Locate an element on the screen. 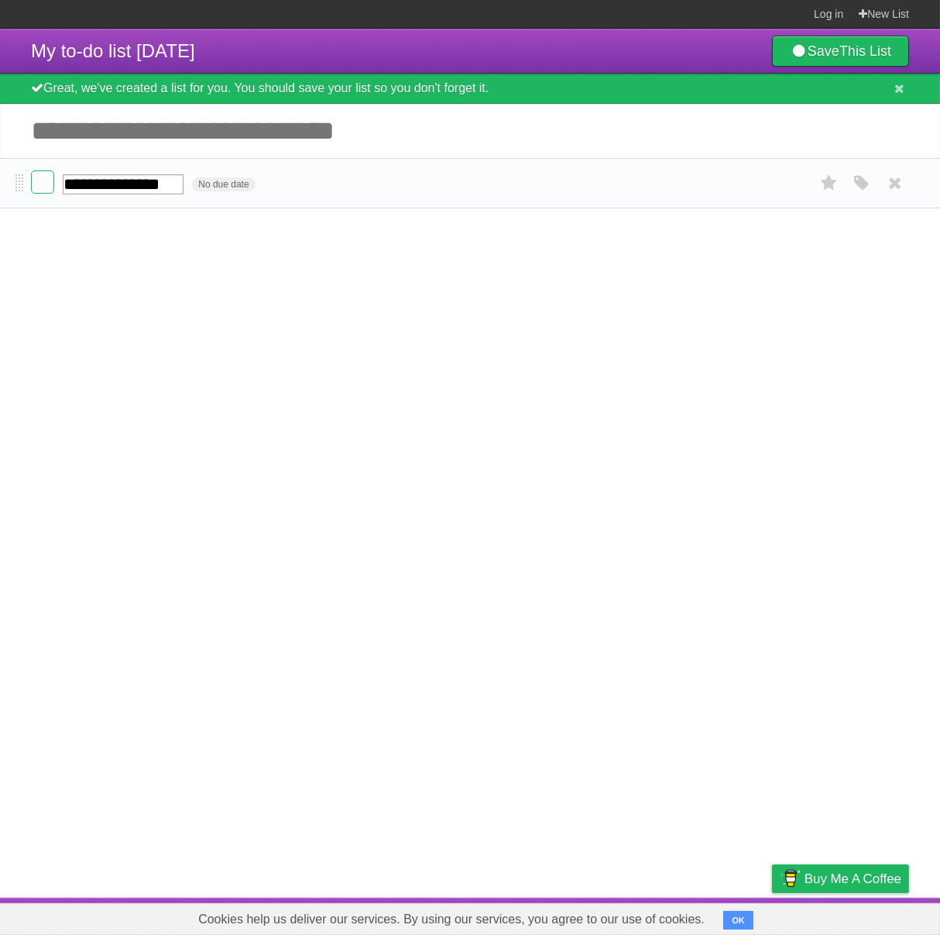 The height and width of the screenshot is (935, 940). a: Buy me a coffee is located at coordinates (840, 878).